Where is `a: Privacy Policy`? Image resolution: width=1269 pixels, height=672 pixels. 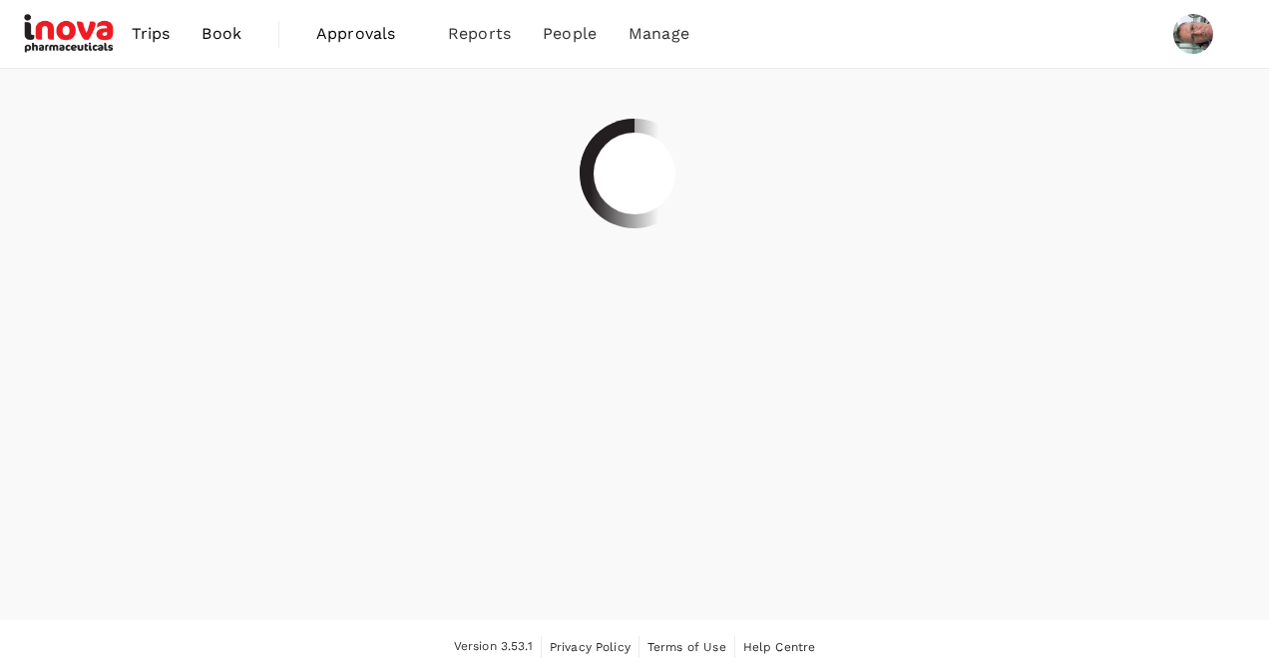 a: Privacy Policy is located at coordinates (590, 647).